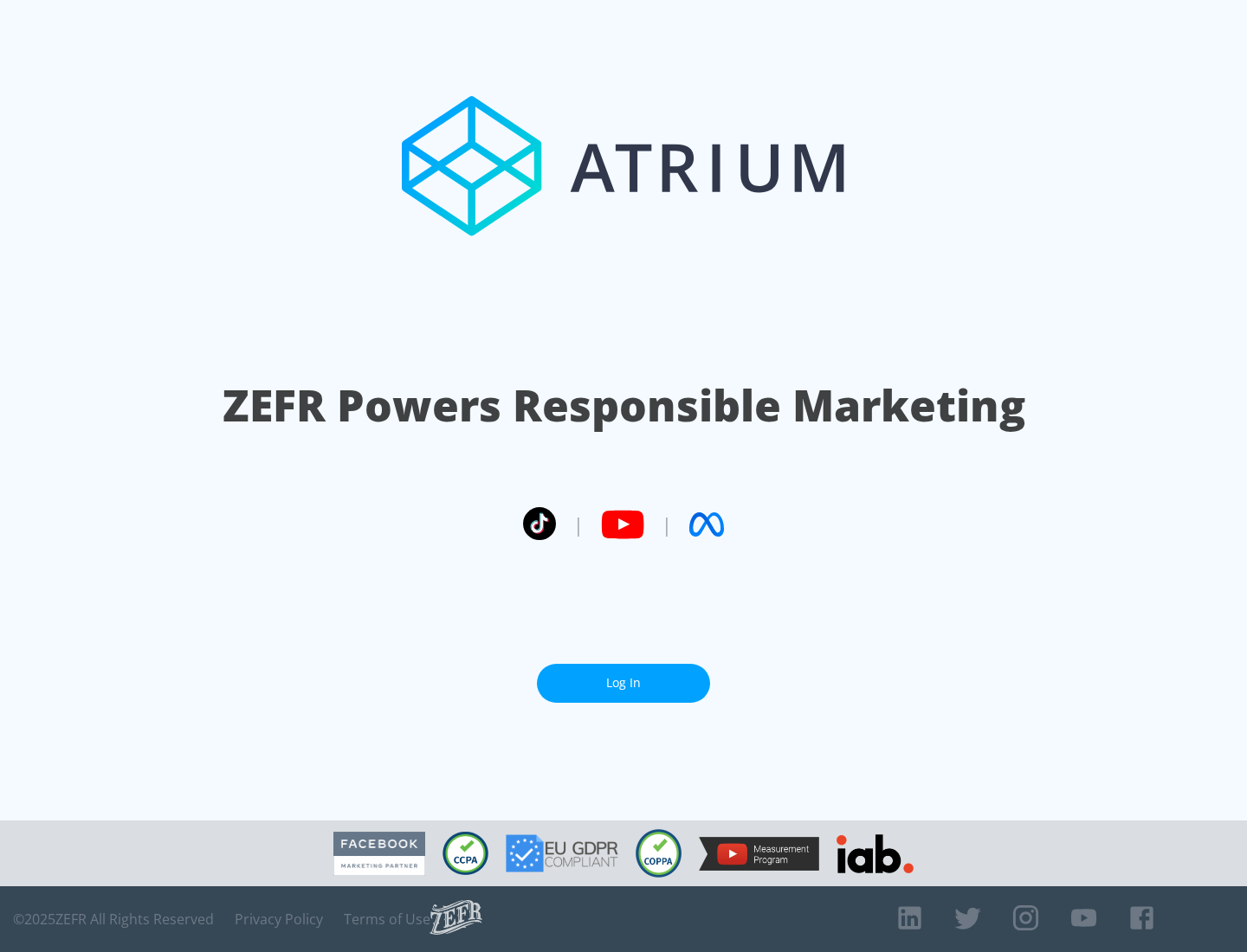 The width and height of the screenshot is (1247, 952). Describe the element at coordinates (387, 919) in the screenshot. I see `a: Terms of Use` at that location.